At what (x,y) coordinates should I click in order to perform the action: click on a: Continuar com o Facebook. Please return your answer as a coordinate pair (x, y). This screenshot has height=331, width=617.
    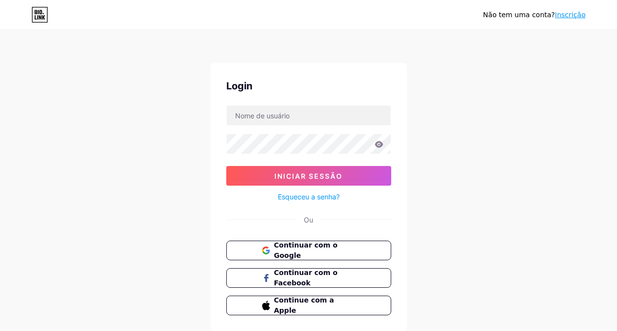
    Looking at the image, I should click on (309, 278).